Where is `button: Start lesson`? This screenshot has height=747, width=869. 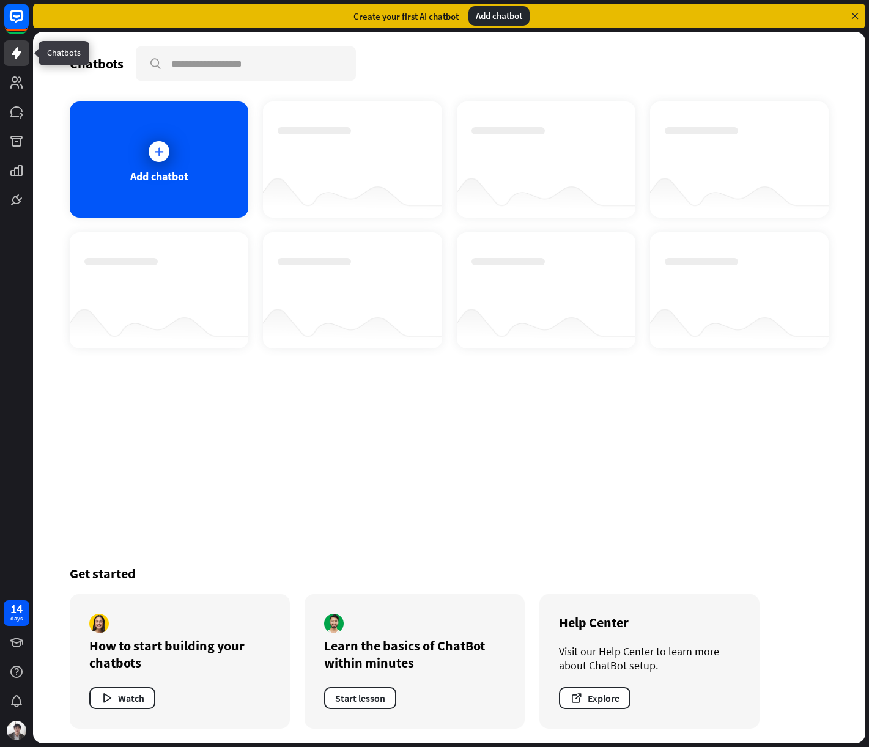
button: Start lesson is located at coordinates (360, 698).